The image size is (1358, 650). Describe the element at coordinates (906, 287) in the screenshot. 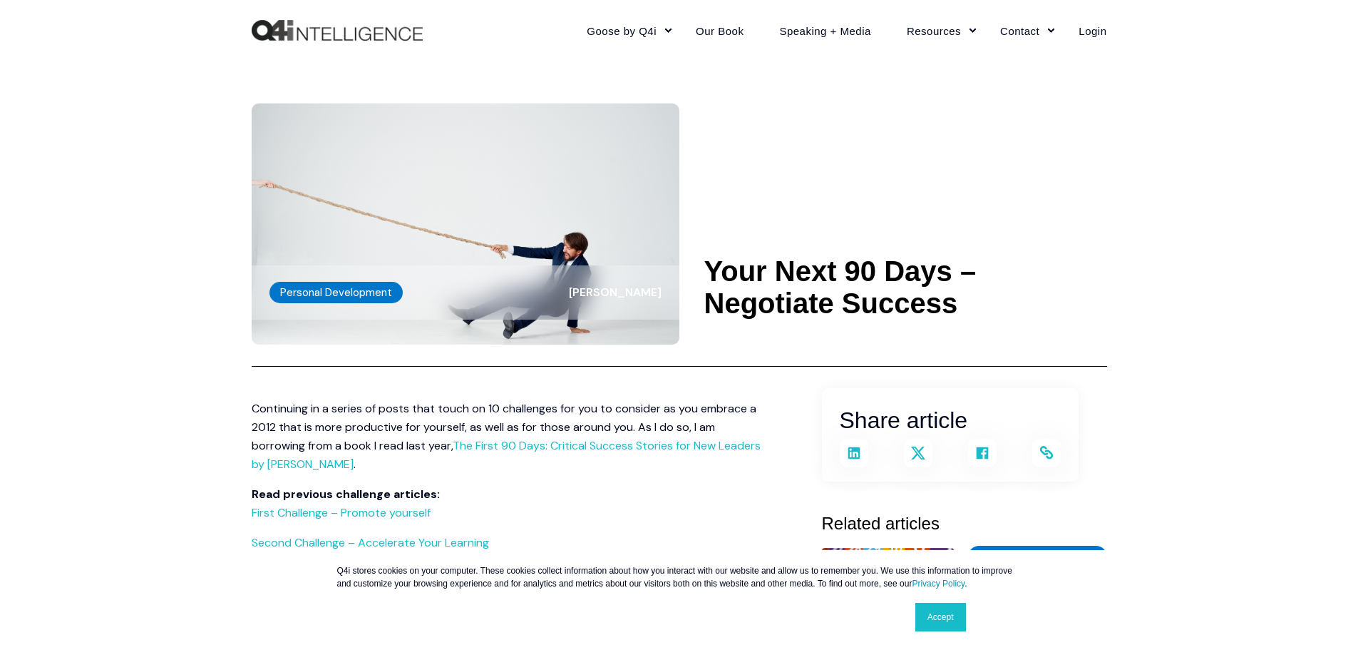

I see `h1: Your Next 90 Days – Negotiate Success` at that location.